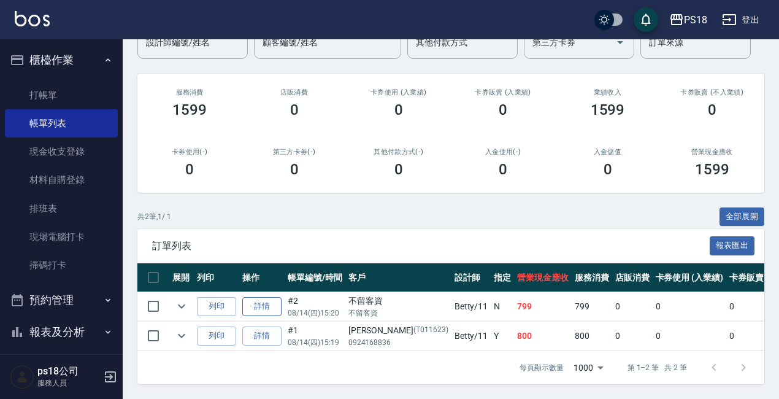 This screenshot has width=779, height=399. What do you see at coordinates (733, 245) in the screenshot?
I see `a: 報表匯出` at bounding box center [733, 245].